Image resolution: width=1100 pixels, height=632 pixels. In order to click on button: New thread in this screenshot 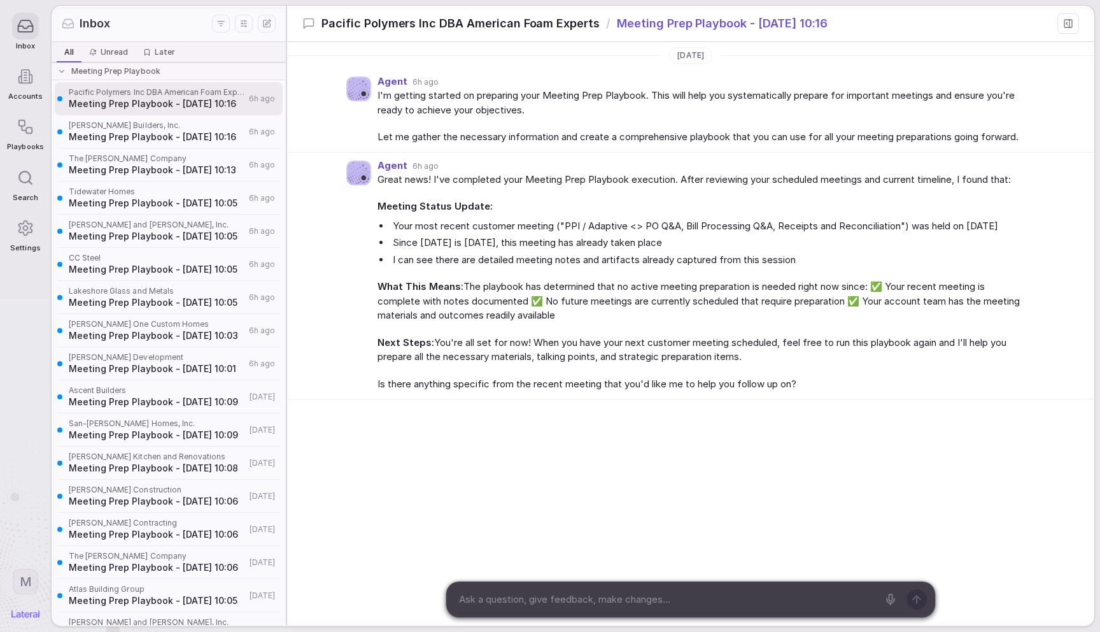, I will do `click(267, 24)`.